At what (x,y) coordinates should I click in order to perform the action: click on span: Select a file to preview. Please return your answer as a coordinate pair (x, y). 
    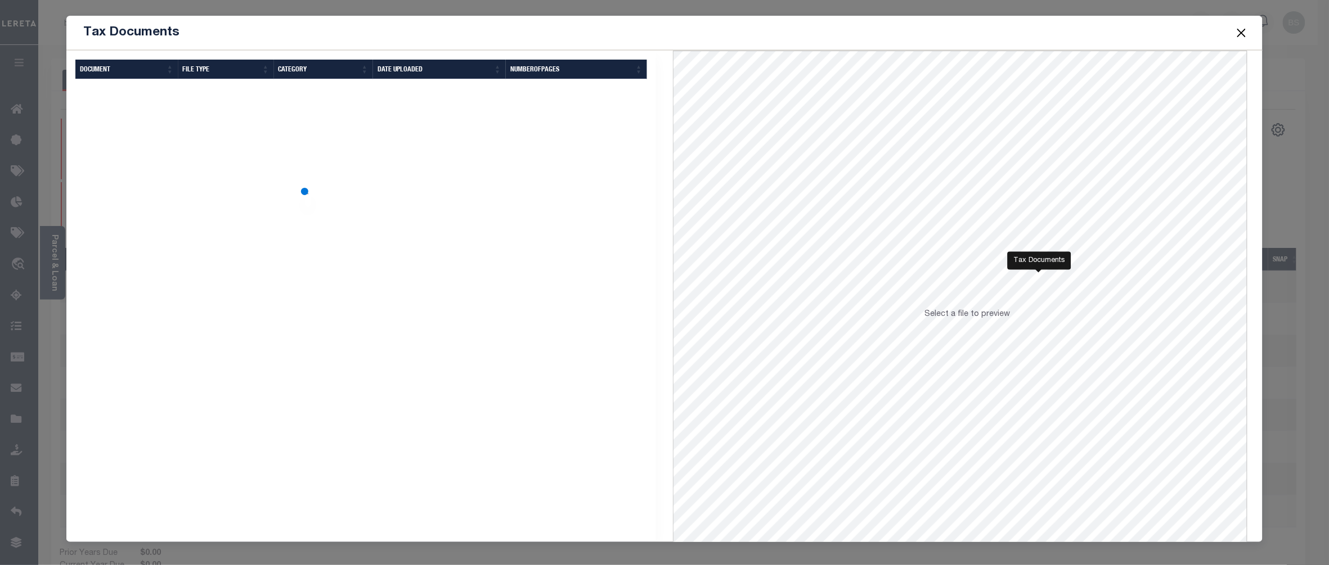
    Looking at the image, I should click on (967, 314).